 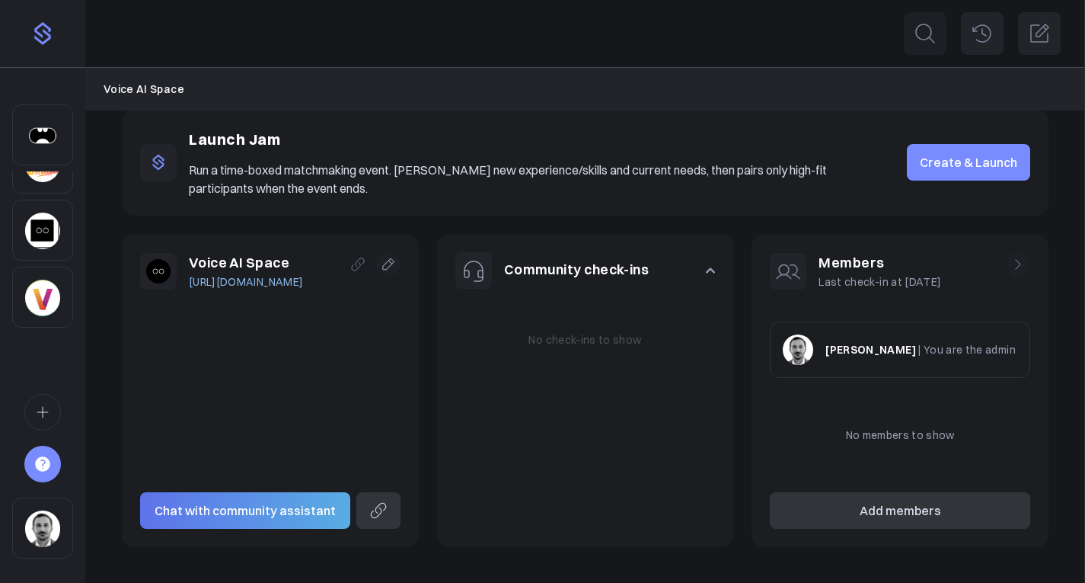 What do you see at coordinates (900, 435) in the screenshot?
I see `span: No members to show` at bounding box center [900, 435].